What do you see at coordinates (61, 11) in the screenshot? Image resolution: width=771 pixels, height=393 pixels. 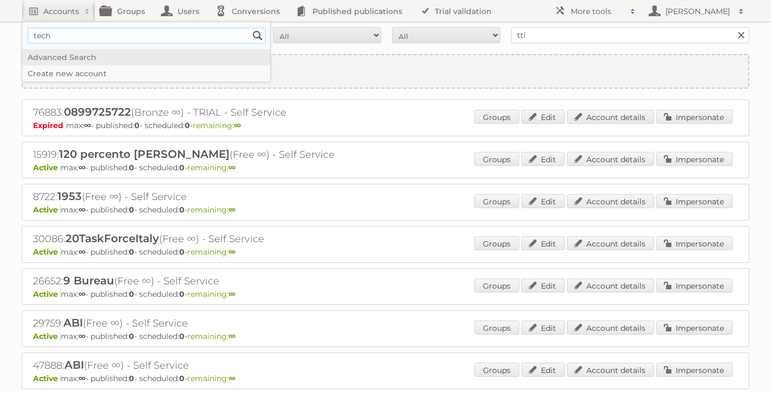 I see `h2: Accounts` at bounding box center [61, 11].